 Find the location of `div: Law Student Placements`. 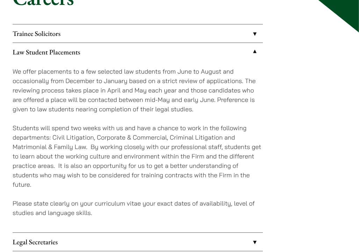

div: Law Student Placements is located at coordinates (138, 147).